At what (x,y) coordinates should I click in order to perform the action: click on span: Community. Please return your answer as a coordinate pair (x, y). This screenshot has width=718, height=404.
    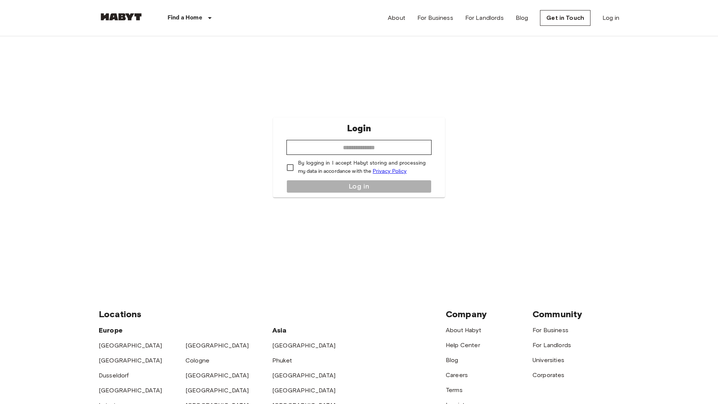
    Looking at the image, I should click on (557, 314).